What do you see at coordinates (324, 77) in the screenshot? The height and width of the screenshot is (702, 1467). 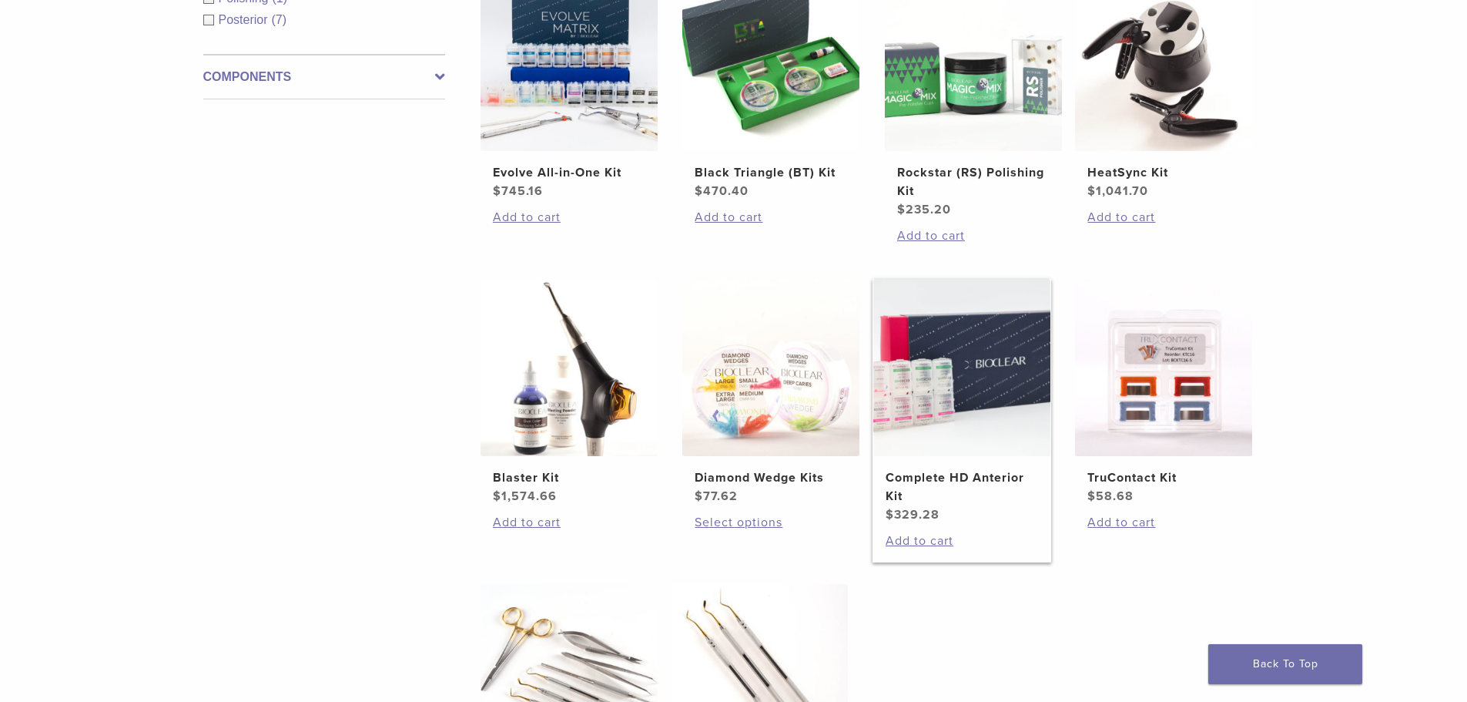 I see `label: Components` at bounding box center [324, 77].